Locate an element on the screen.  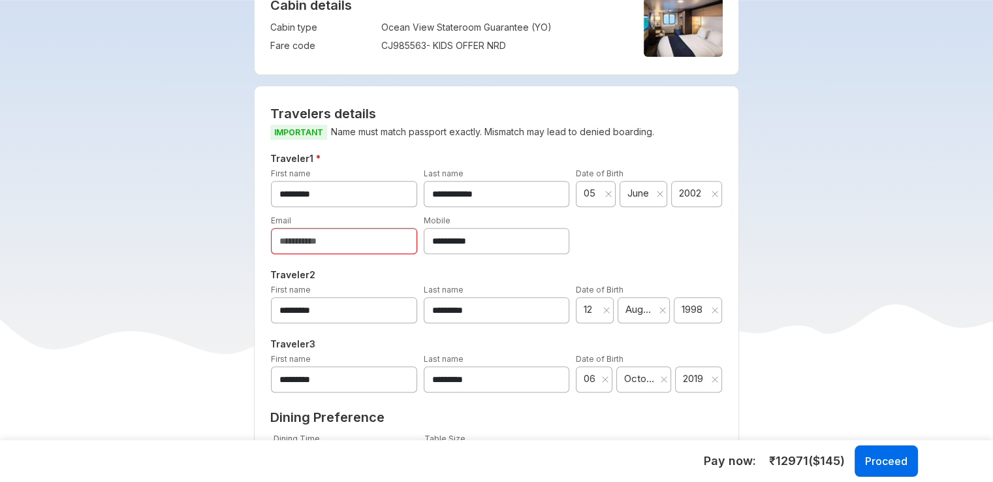
p: Name must match passport exactly. Mismatch may lead to denied boarding. is located at coordinates (496, 132).